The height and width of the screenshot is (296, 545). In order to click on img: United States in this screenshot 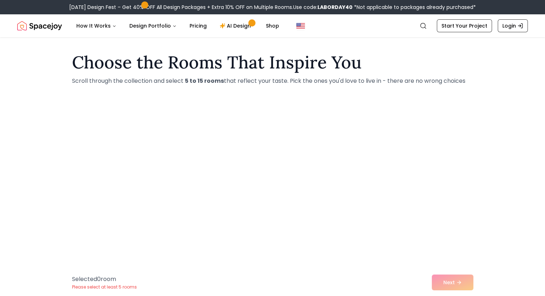, I will do `click(301, 26)`.